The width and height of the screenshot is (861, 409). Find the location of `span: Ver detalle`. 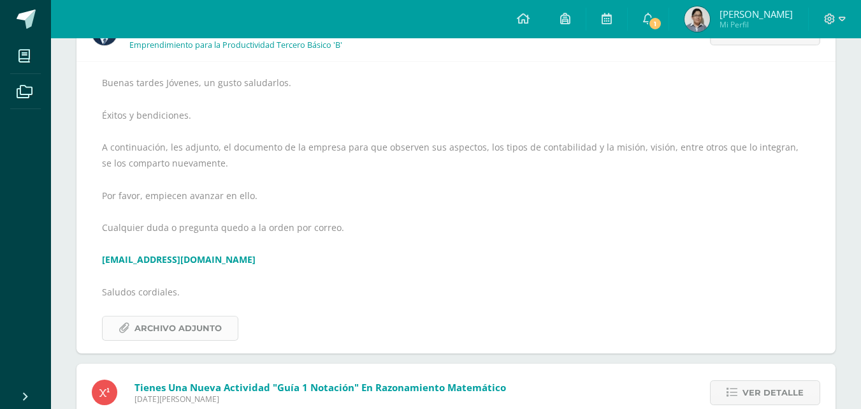

span: Ver detalle is located at coordinates (773, 392).